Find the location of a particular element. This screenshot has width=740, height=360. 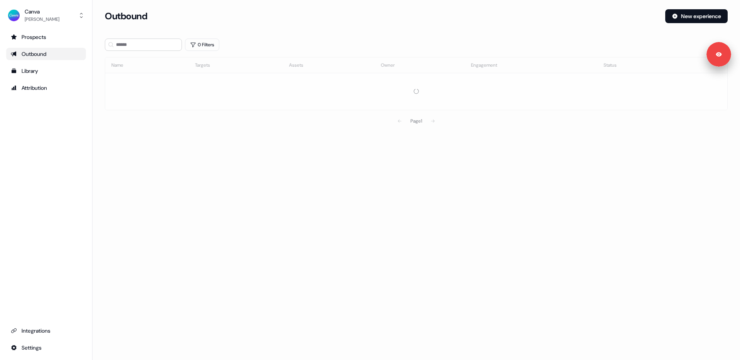

div: Attribution is located at coordinates (46, 88).